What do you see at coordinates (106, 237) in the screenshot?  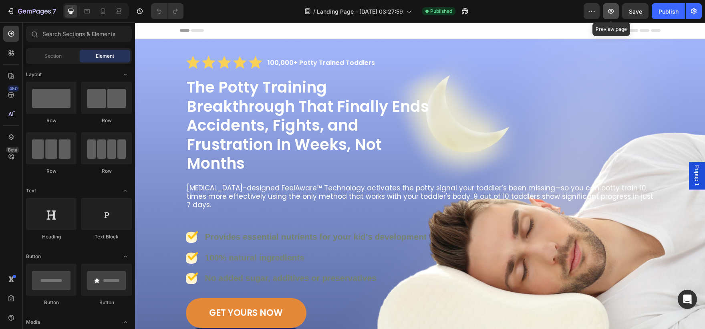 I see `div: Text Block` at bounding box center [106, 237].